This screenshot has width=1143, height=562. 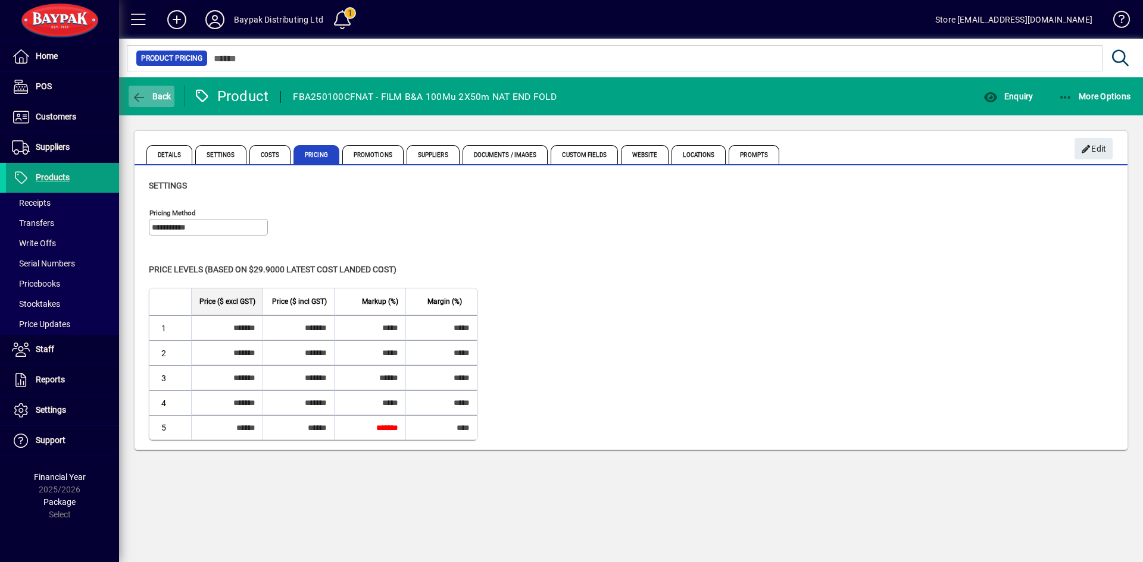 I want to click on a: Home, so click(x=62, y=57).